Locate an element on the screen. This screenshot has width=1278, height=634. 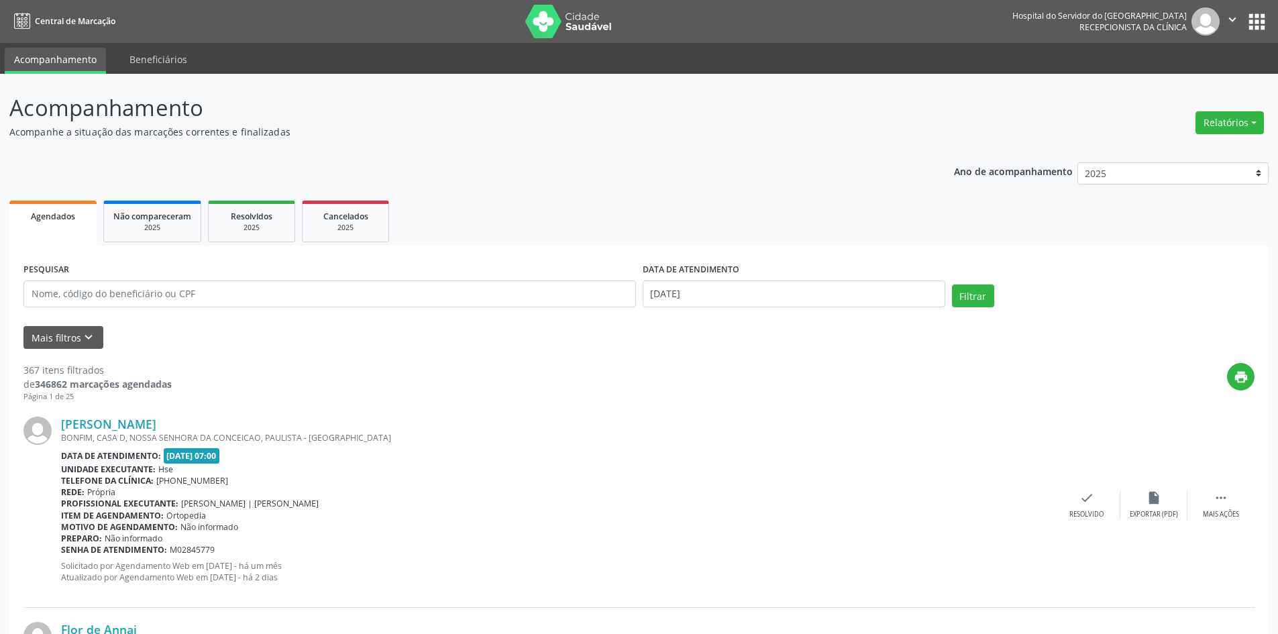
p: Ano de acompanhamento is located at coordinates (1013, 170).